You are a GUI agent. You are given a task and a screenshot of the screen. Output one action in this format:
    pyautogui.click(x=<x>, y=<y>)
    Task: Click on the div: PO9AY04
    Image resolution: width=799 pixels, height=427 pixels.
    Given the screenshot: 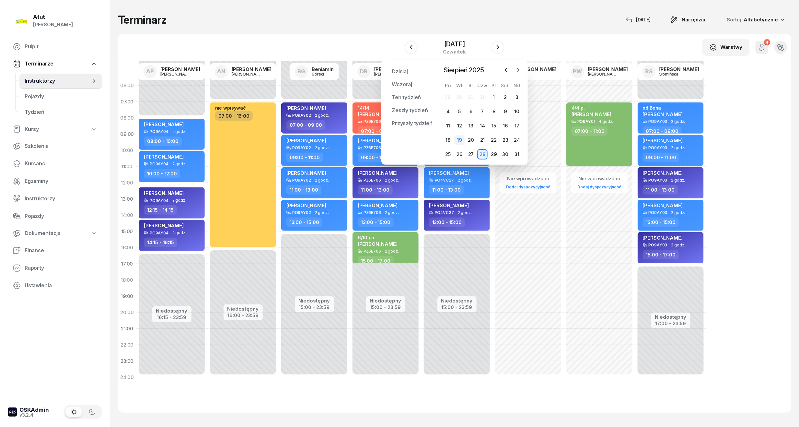 What is the action you would take?
    pyautogui.click(x=159, y=233)
    